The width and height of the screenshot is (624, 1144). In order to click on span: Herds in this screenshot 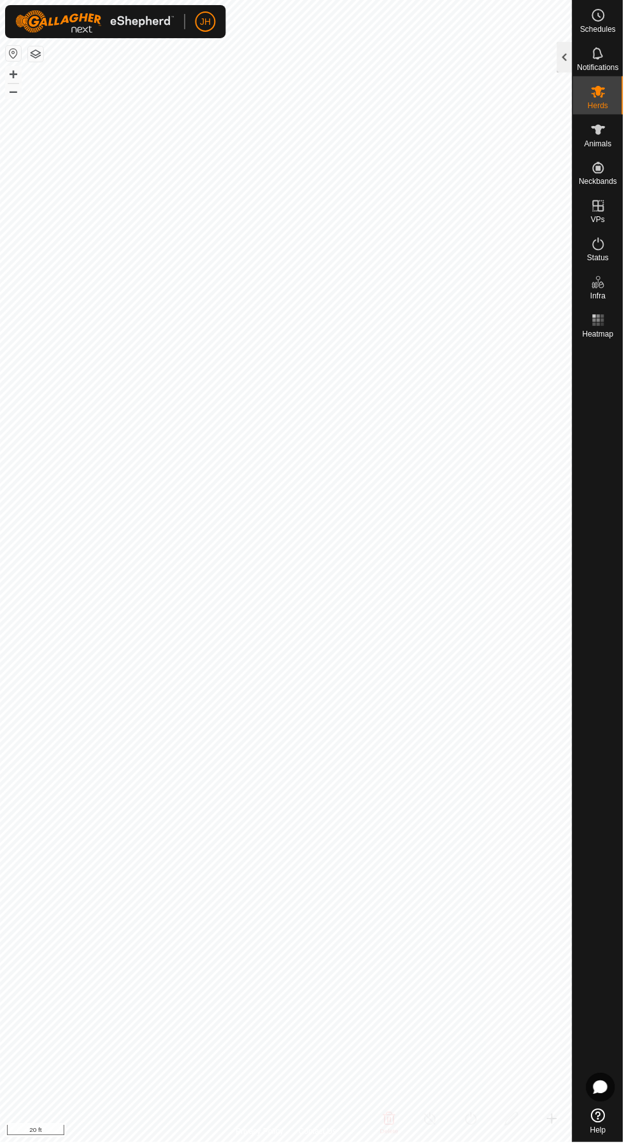, I will do `click(598, 106)`.